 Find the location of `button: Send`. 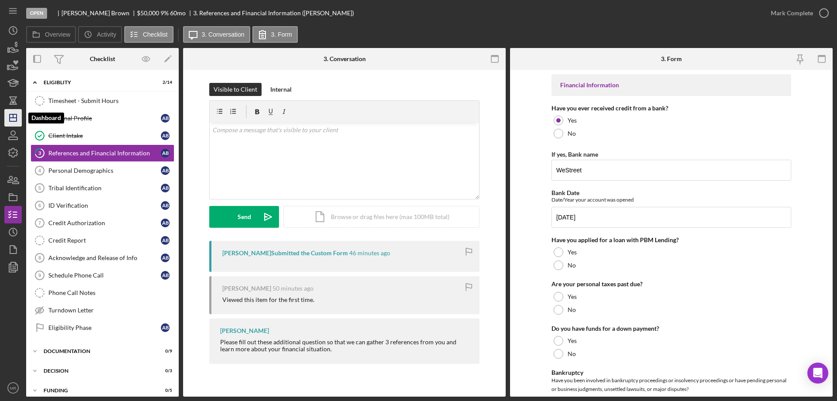

button: Send is located at coordinates (244, 217).